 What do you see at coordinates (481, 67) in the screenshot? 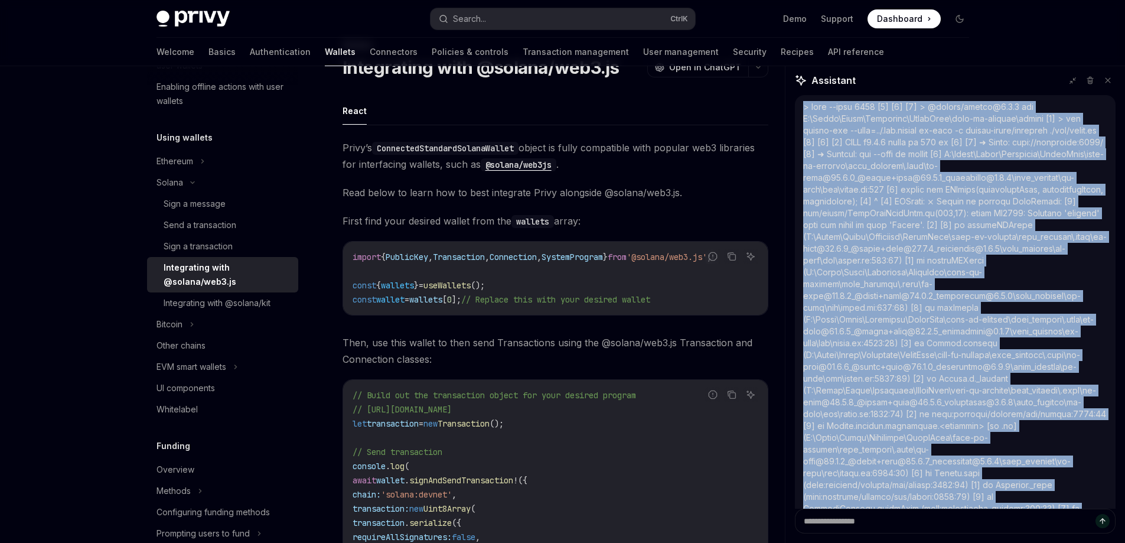
I see `h1: Integrating with @solana/web3.js` at bounding box center [481, 67].